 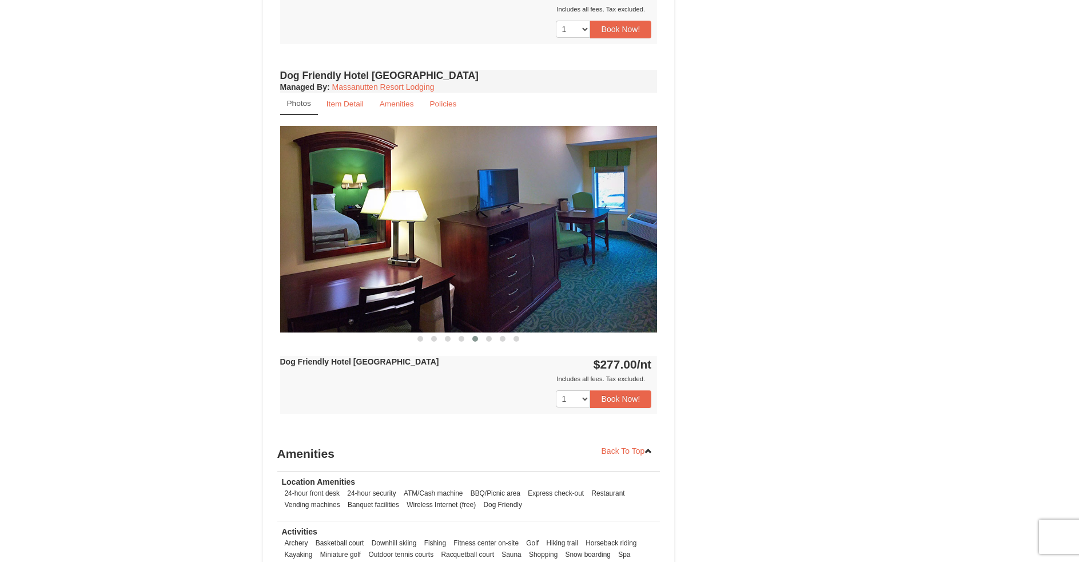 What do you see at coordinates (319, 482) in the screenshot?
I see `strong: Location Amenities` at bounding box center [319, 482].